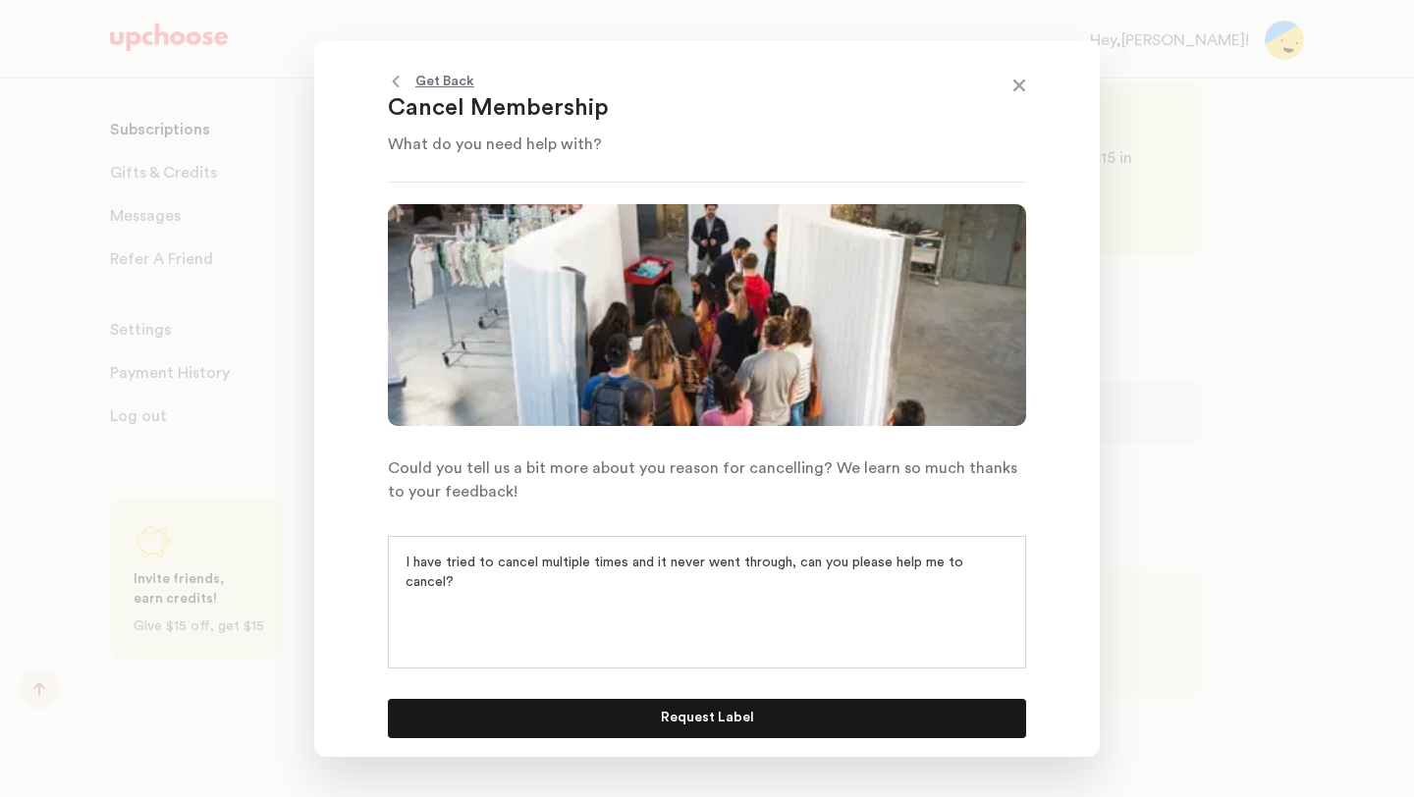 This screenshot has width=1414, height=797. Describe the element at coordinates (707, 719) in the screenshot. I see `button: Request Label` at that location.